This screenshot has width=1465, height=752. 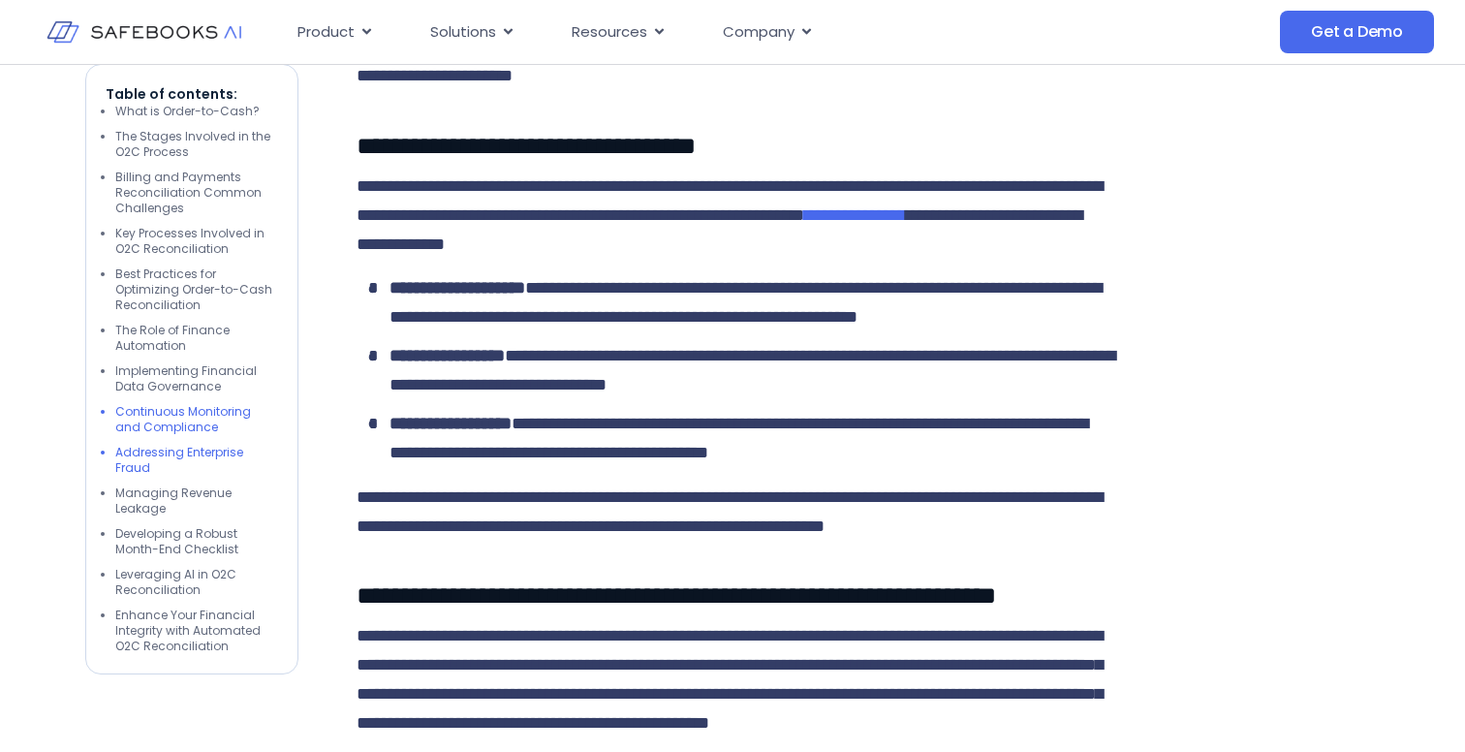 I want to click on span: Get a Demo, so click(x=1356, y=32).